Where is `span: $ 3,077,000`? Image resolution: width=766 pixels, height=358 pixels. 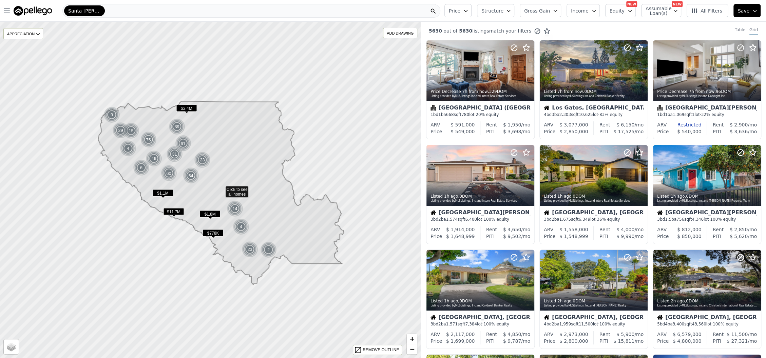 span: $ 3,077,000 is located at coordinates (573, 125).